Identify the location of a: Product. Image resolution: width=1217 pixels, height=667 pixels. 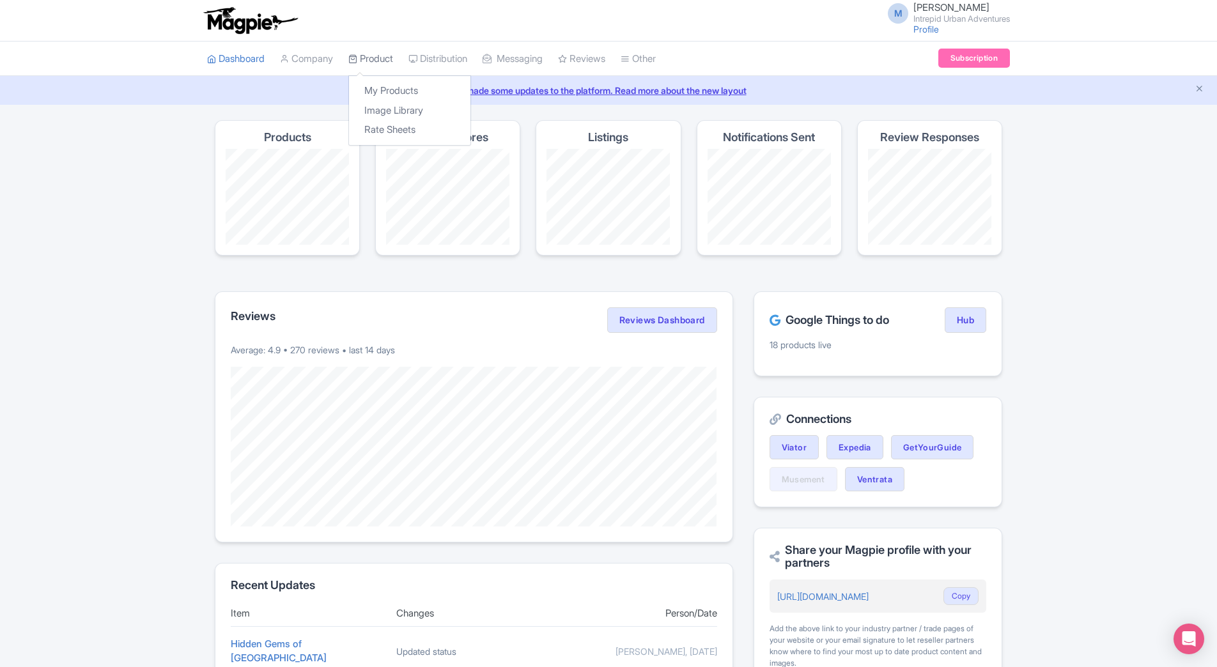
(371, 59).